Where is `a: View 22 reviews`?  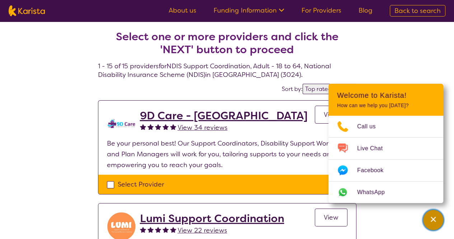
a: View 22 reviews is located at coordinates (202, 230).